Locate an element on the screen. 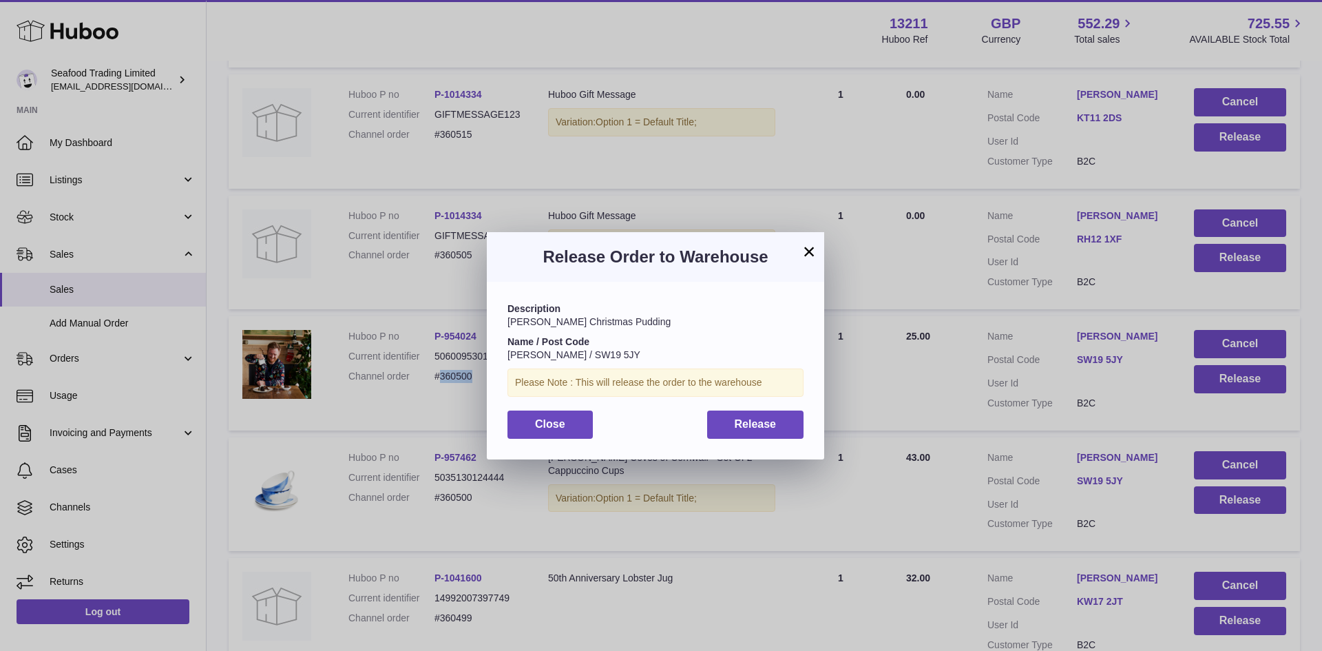 The height and width of the screenshot is (651, 1322). h3: Release Order to Warehouse is located at coordinates (656, 257).